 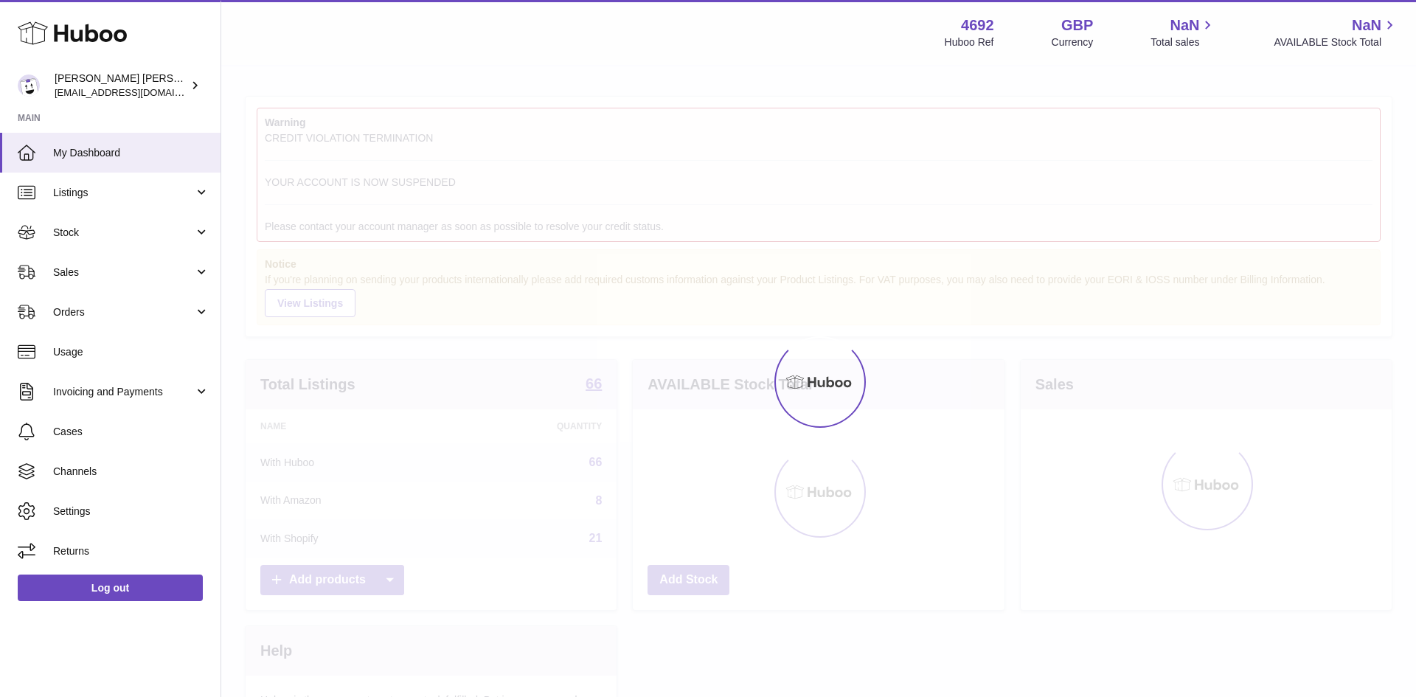 I want to click on span: Settings, so click(x=131, y=511).